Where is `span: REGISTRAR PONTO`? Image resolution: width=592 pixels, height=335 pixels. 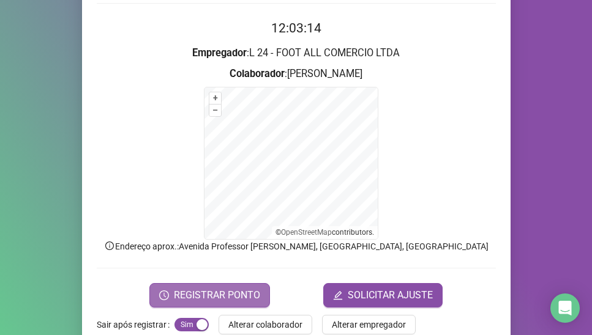
span: REGISTRAR PONTO is located at coordinates (217, 296).